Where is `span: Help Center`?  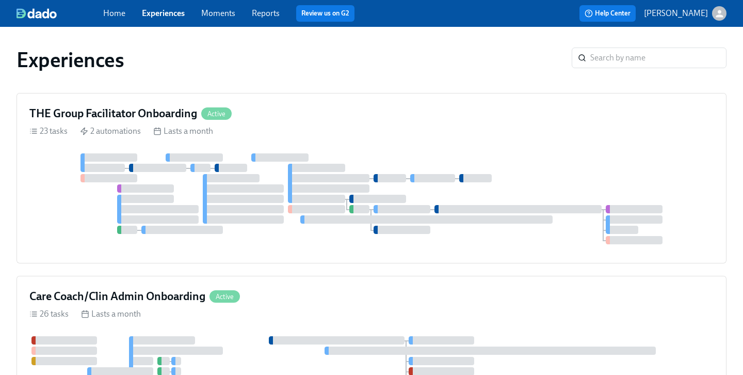 span: Help Center is located at coordinates (607, 13).